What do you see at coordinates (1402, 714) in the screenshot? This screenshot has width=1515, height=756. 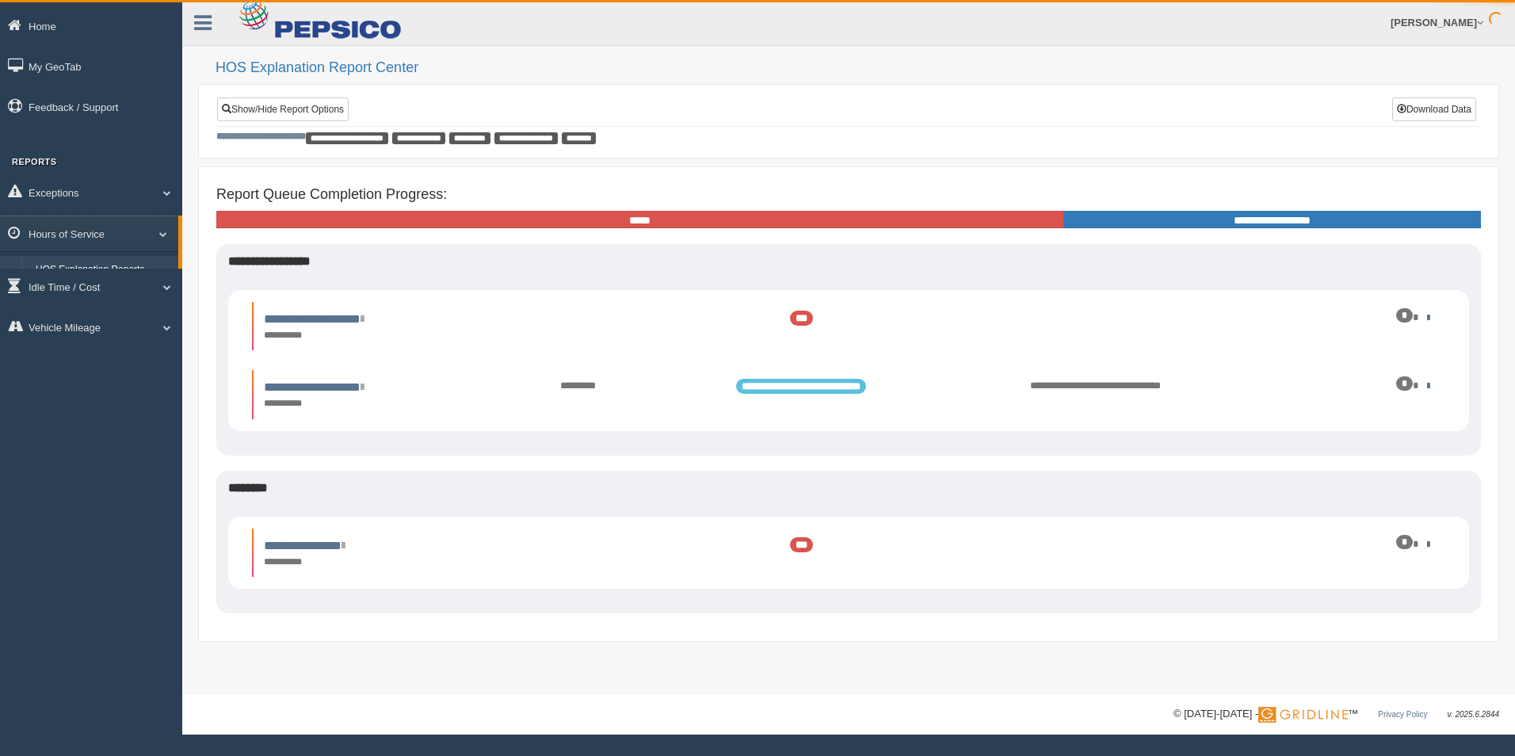 I see `a: Privacy Policy` at bounding box center [1402, 714].